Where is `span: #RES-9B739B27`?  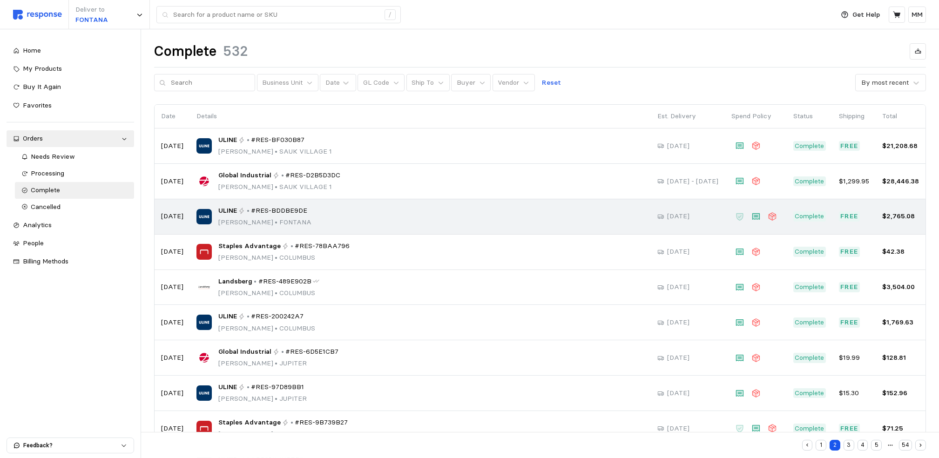 span: #RES-9B739B27 is located at coordinates (321, 423).